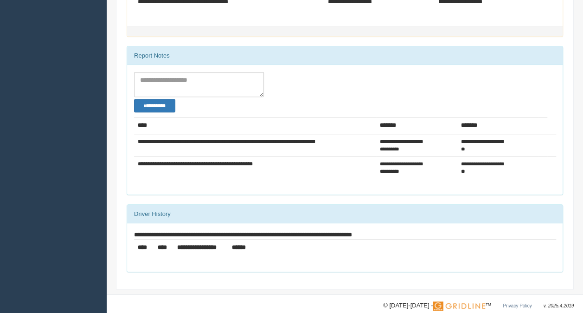 The width and height of the screenshot is (583, 313). What do you see at coordinates (345, 56) in the screenshot?
I see `div: Report Notes` at bounding box center [345, 56].